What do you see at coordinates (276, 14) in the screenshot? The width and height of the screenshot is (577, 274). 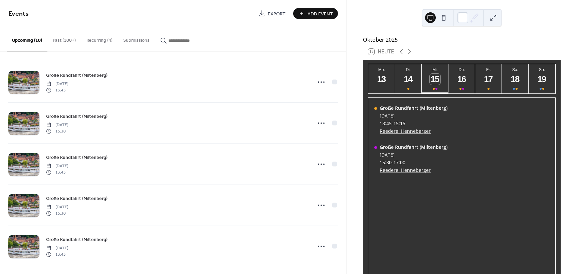 I see `span: Export` at bounding box center [276, 14].